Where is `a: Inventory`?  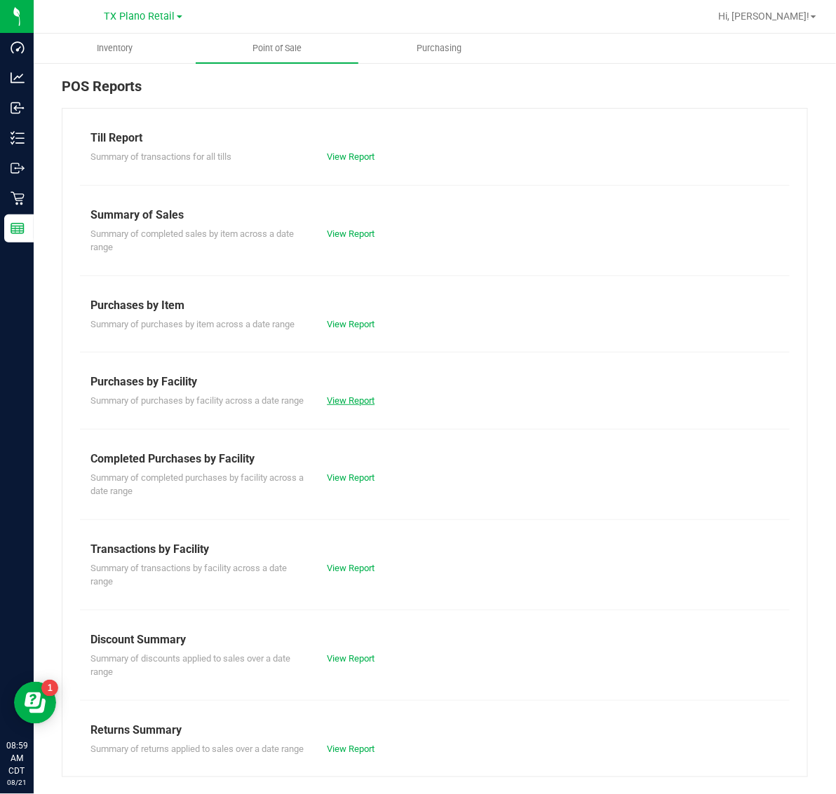 a: Inventory is located at coordinates (114, 48).